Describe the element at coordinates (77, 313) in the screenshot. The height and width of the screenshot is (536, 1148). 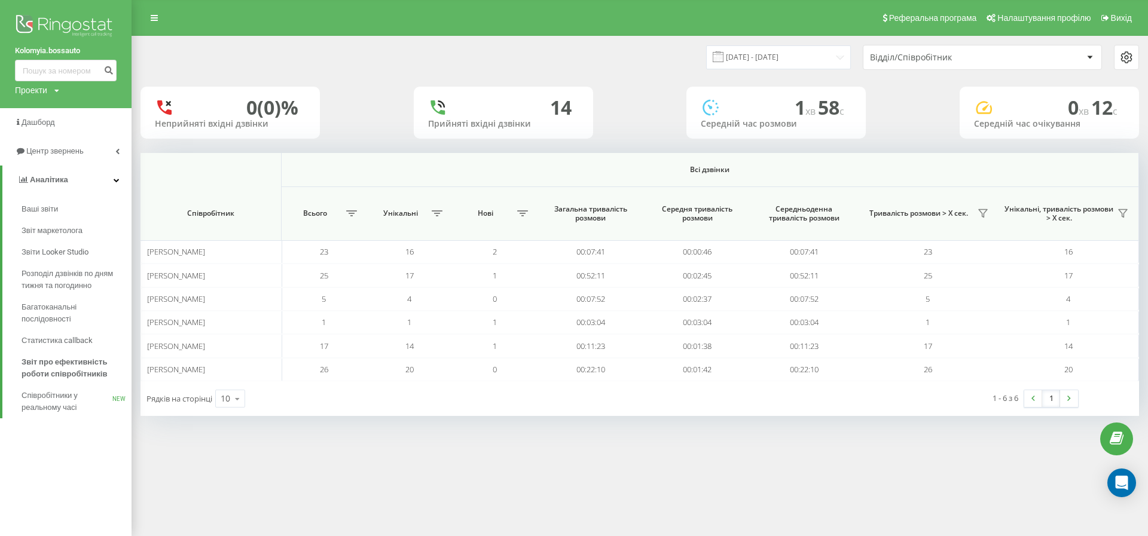
I see `a: Багатоканальні послідовності` at that location.